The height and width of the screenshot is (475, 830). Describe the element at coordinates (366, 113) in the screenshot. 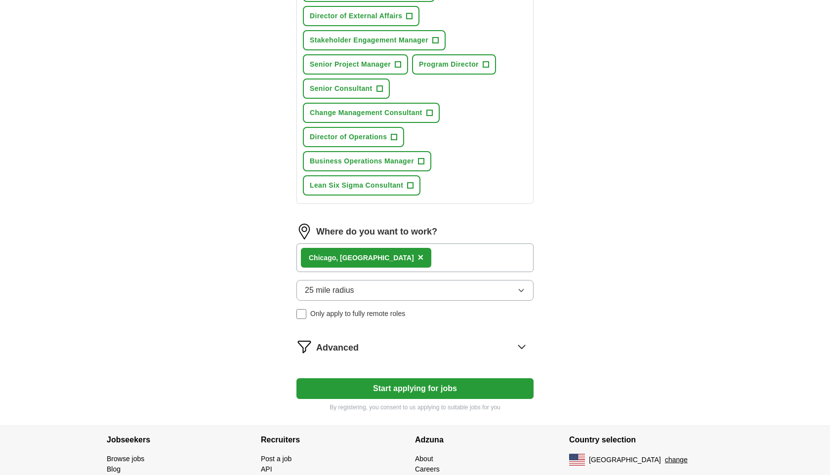

I see `span: Change Management Consultant` at that location.